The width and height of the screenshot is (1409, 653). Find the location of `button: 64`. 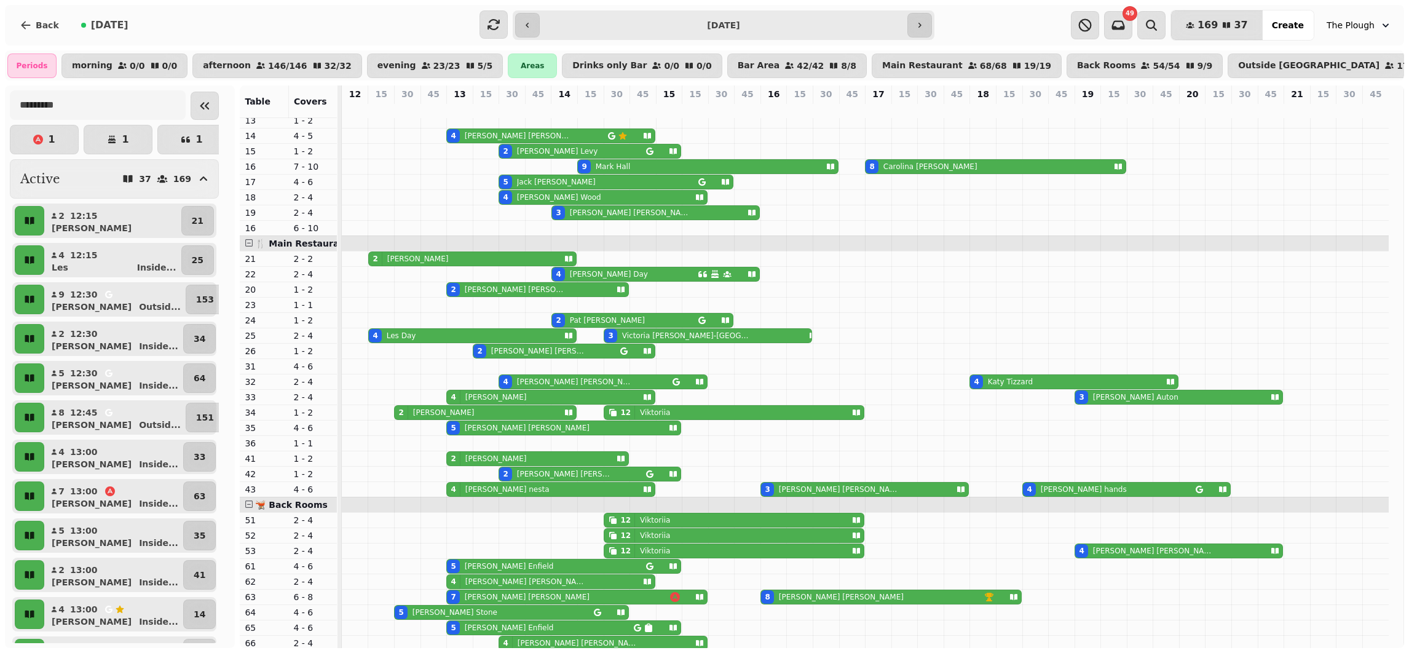

button: 64 is located at coordinates (199, 378).